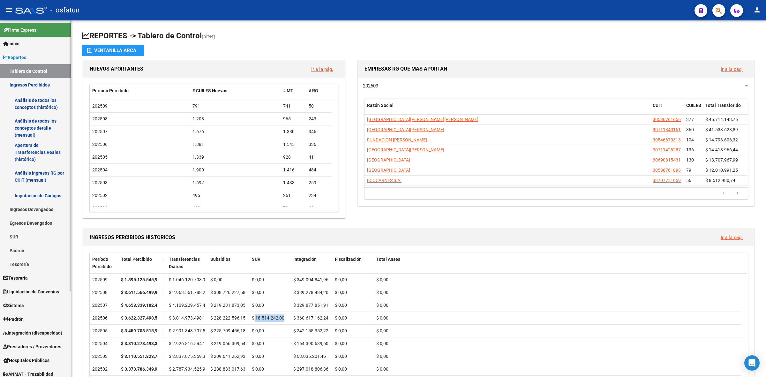 This screenshot has width=766, height=377. I want to click on div: 1.208, so click(235, 119).